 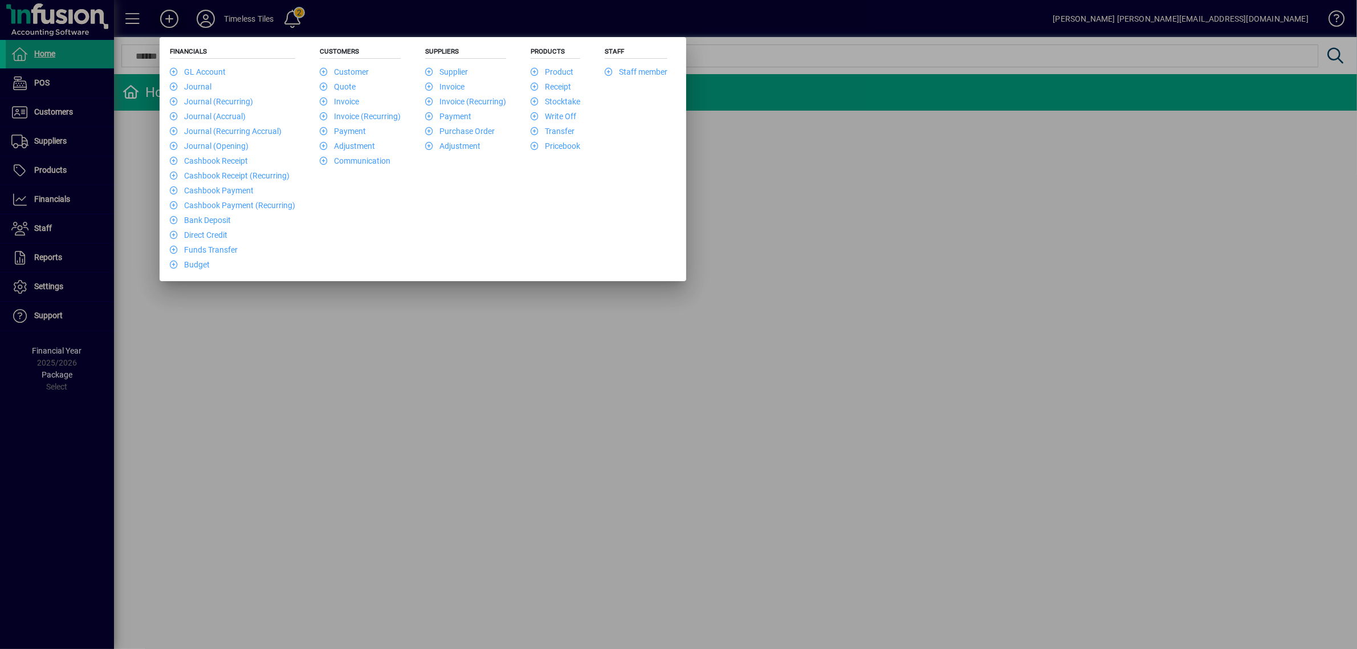 What do you see at coordinates (552, 72) in the screenshot?
I see `a: Product` at bounding box center [552, 72].